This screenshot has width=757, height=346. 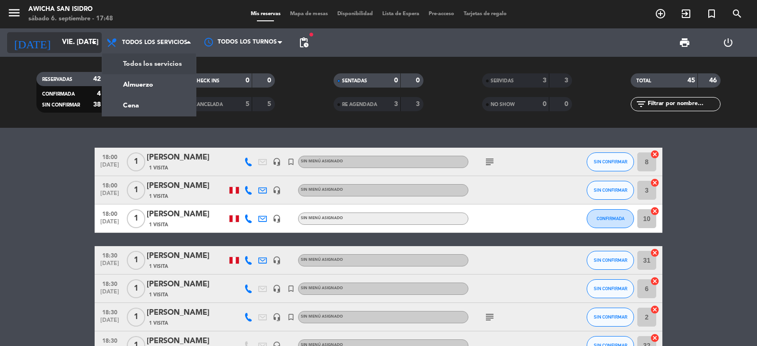 I want to click on div: sábado 6. septiembre - 17:48, so click(x=71, y=19).